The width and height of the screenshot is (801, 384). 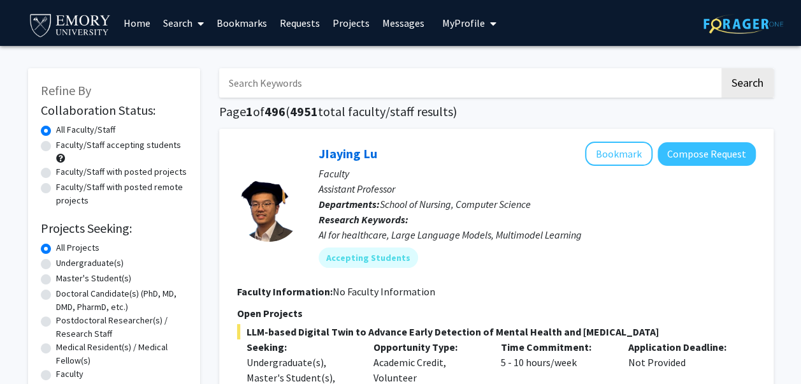 I want to click on img: Emory University Logo, so click(x=70, y=24).